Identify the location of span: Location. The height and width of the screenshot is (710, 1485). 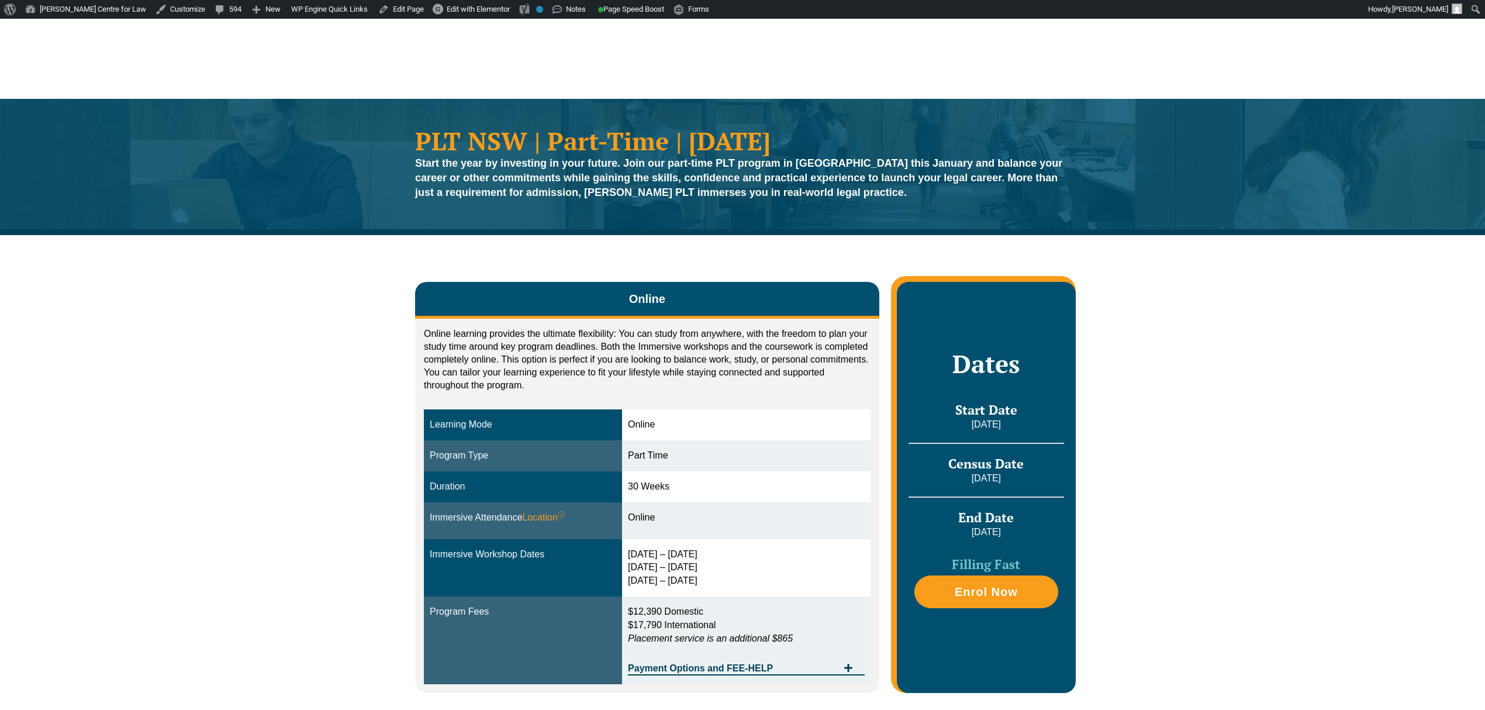
(543, 518).